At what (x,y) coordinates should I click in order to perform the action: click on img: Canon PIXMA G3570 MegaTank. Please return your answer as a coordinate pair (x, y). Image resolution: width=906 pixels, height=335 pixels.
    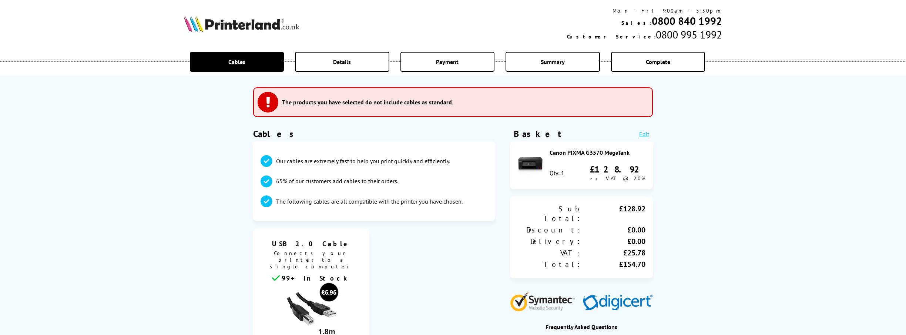
    Looking at the image, I should click on (531, 165).